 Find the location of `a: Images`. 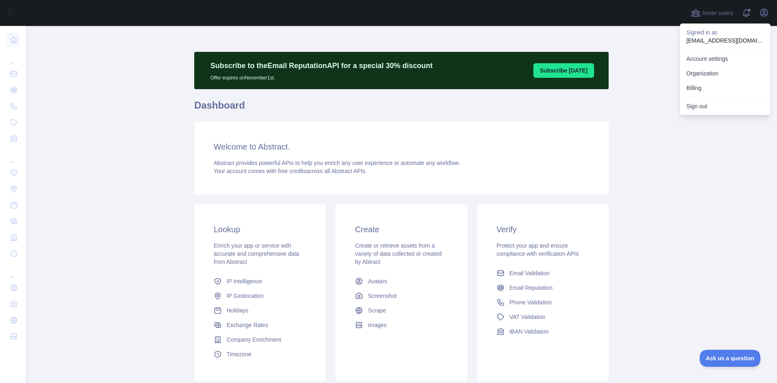

a: Images is located at coordinates (401, 325).